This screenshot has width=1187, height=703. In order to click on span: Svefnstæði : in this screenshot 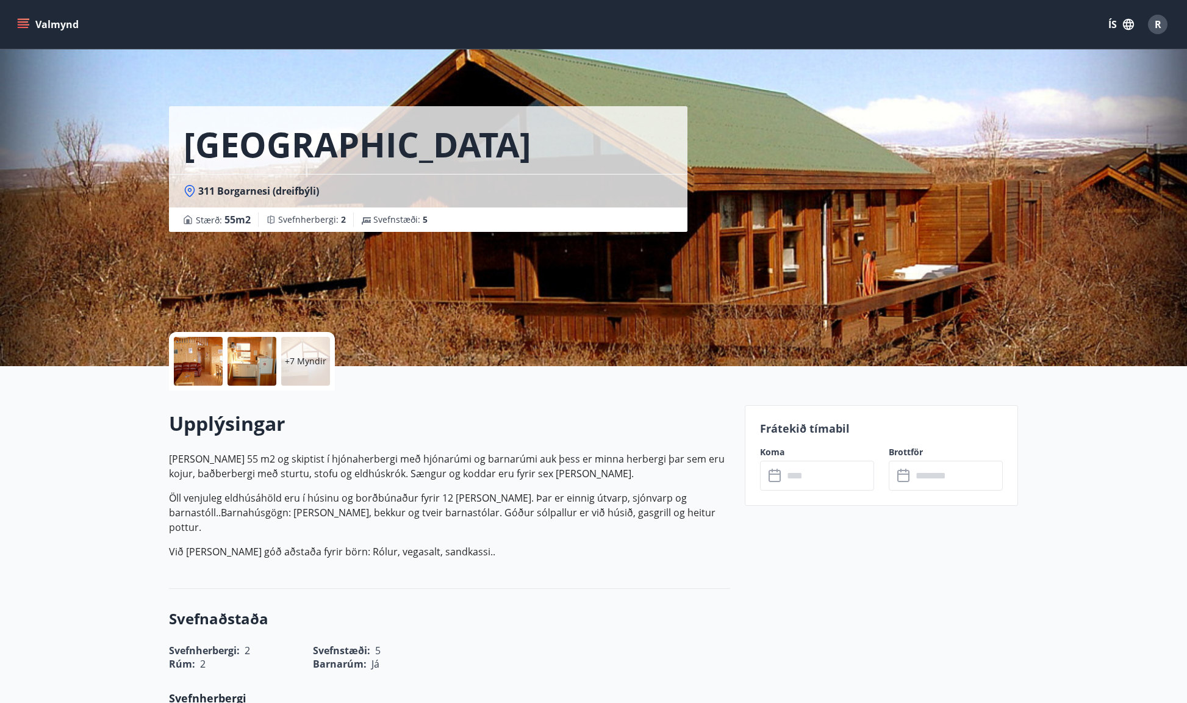, I will do `click(400, 220)`.